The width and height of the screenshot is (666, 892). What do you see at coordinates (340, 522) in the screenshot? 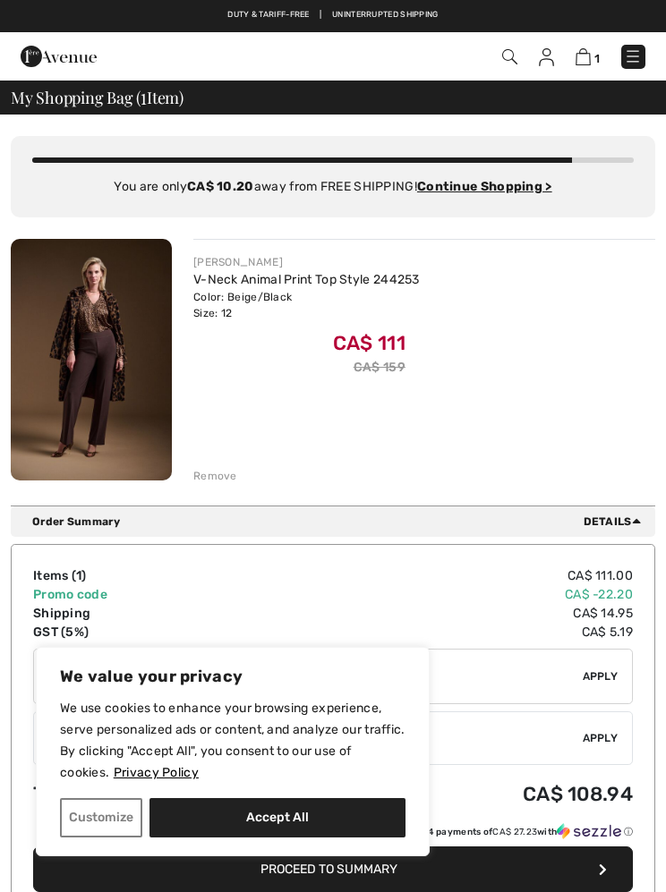
I see `div: Order Summary` at bounding box center [340, 522].